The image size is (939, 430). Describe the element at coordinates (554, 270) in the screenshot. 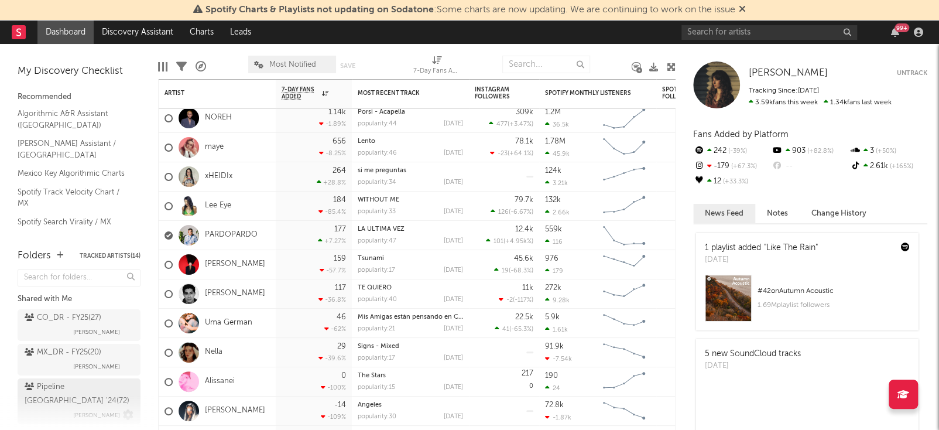

I see `div: 179` at that location.